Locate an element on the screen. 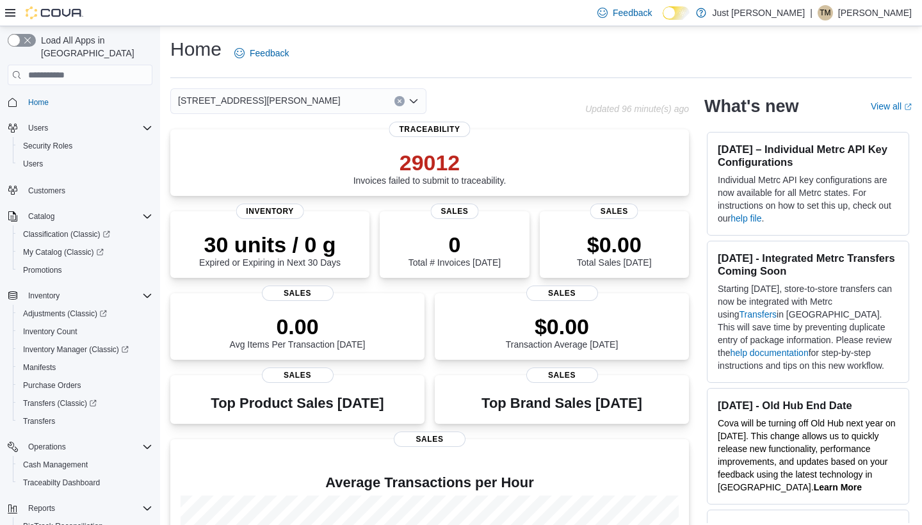  span: Traceabilty Dashboard is located at coordinates (85, 483).